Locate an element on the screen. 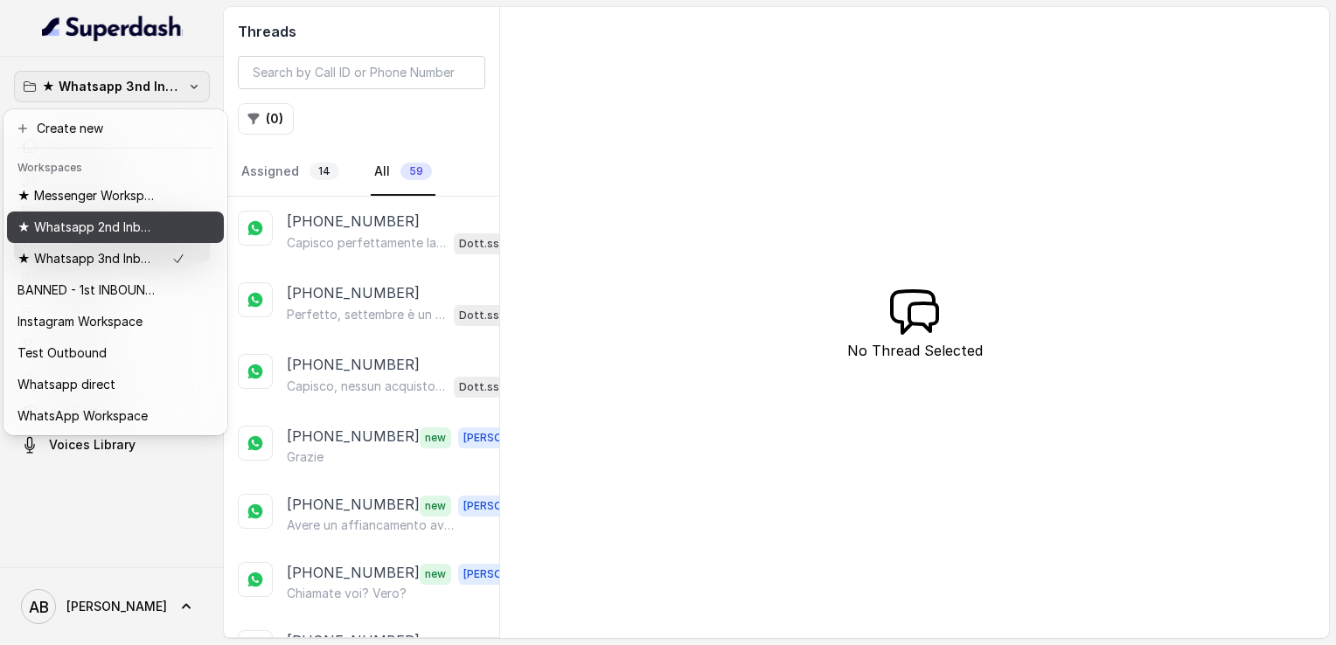 The width and height of the screenshot is (1336, 645). div: ★ Whatsapp 3nd Inbound BM5 is located at coordinates (115, 272).